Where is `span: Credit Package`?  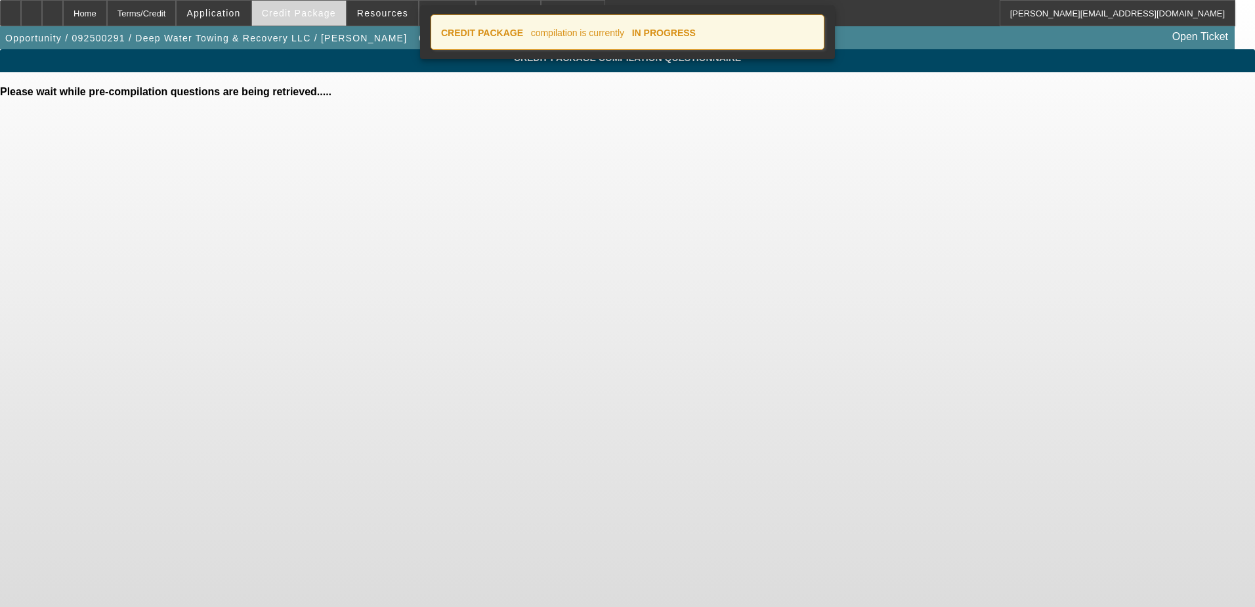 span: Credit Package is located at coordinates (299, 13).